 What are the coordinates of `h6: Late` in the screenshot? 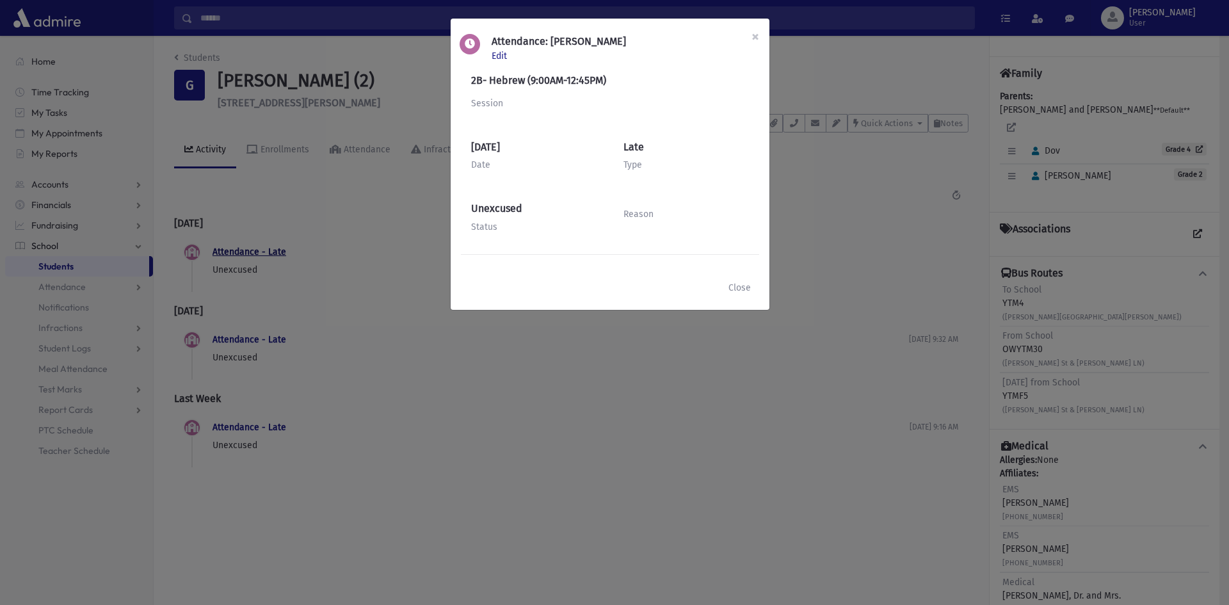 It's located at (686, 147).